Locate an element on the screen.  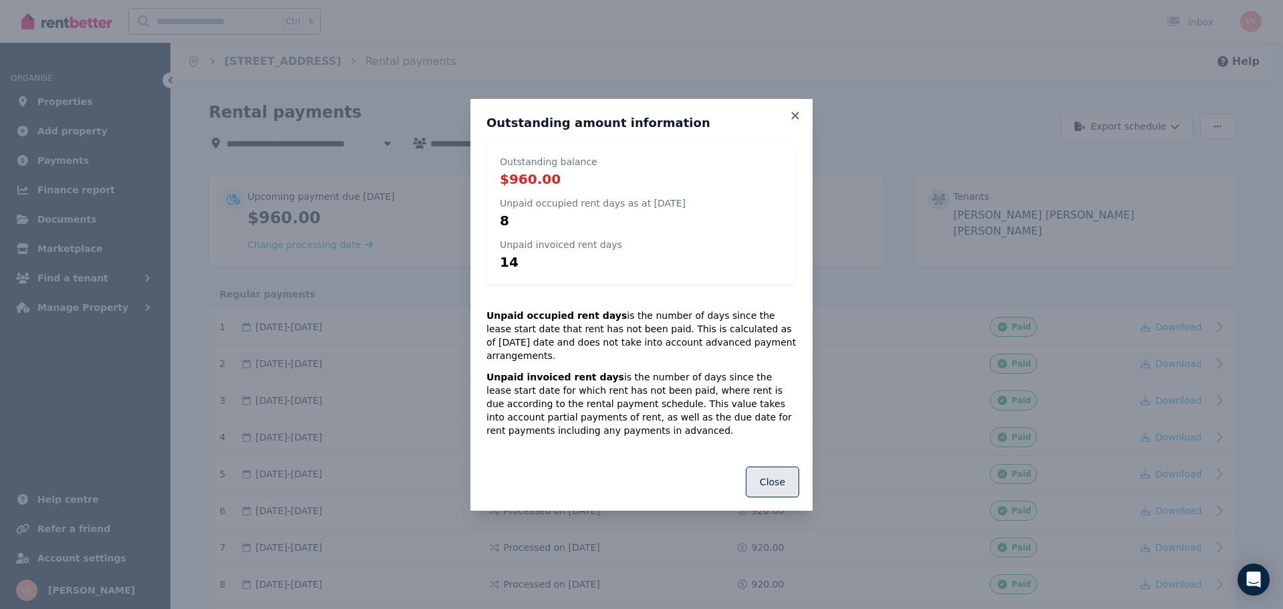
p: is the number of days since the lease start date that rent has not been paid. This is calculated ... is located at coordinates (642, 335).